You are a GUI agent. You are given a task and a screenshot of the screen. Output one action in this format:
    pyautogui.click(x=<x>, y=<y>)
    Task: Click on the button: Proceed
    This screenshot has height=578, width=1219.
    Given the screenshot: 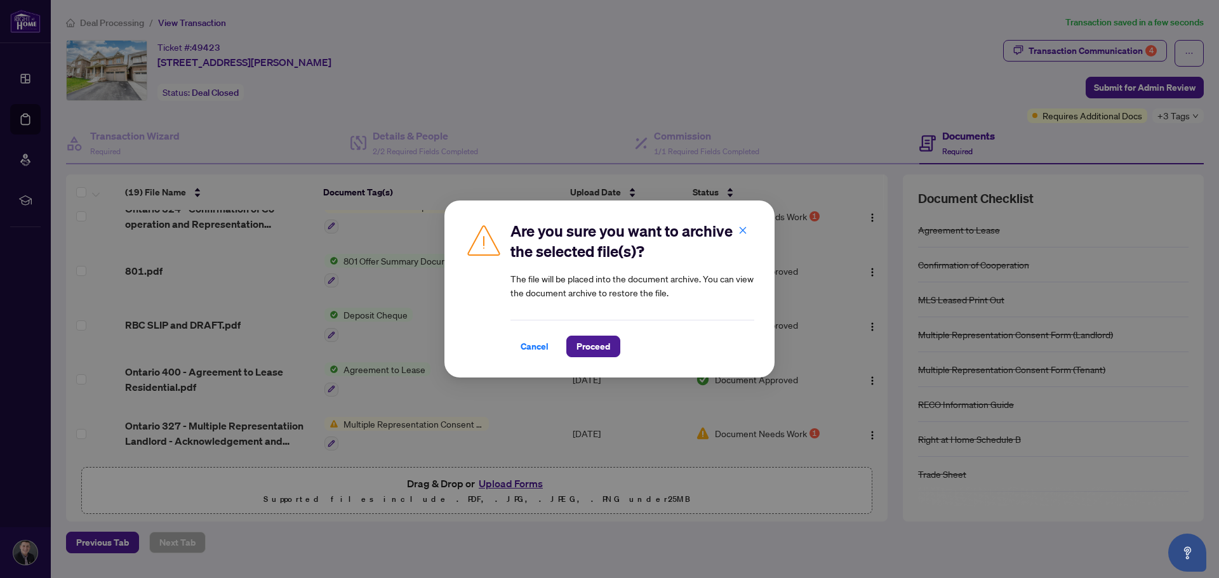 What is the action you would take?
    pyautogui.click(x=593, y=347)
    